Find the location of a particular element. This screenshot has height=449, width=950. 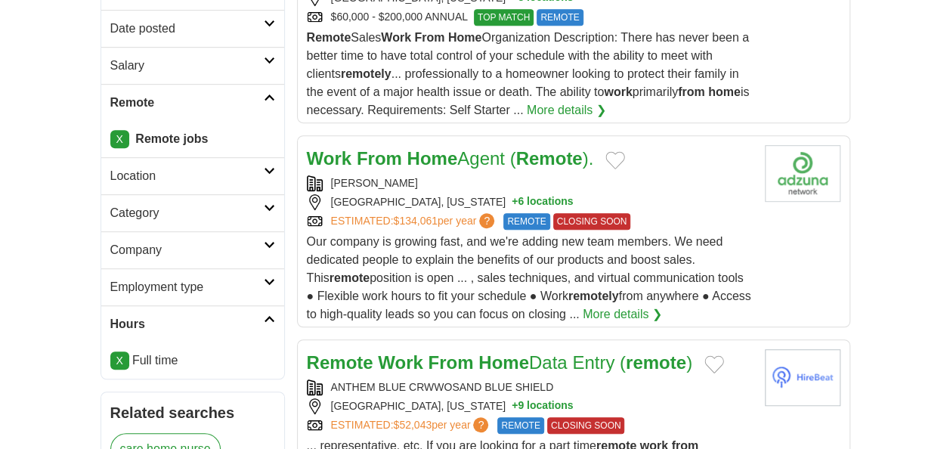

span: Our company is growing fast, and we're adding new team members. We need dedicated people to expla... is located at coordinates (529, 277).